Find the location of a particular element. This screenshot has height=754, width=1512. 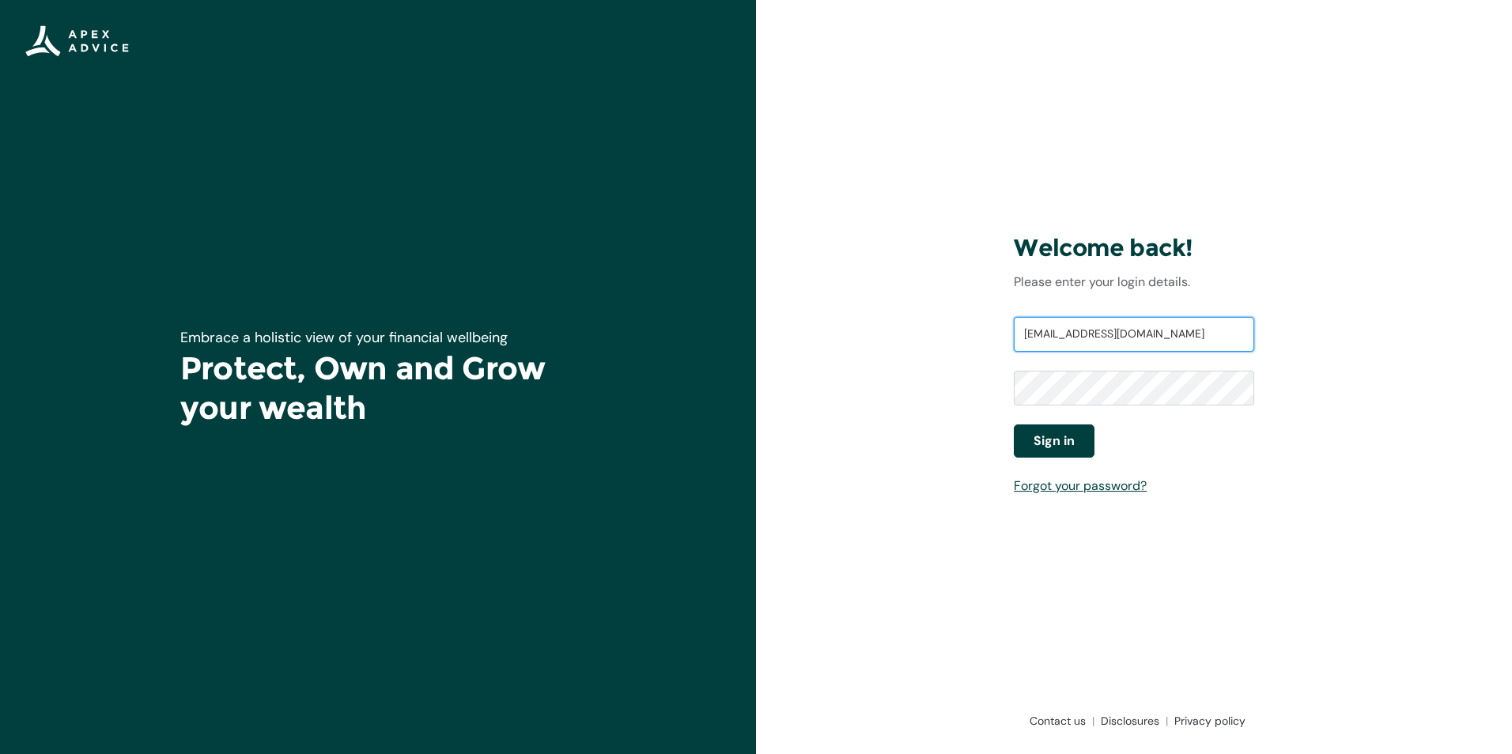

input: Username is located at coordinates (1134, 334).